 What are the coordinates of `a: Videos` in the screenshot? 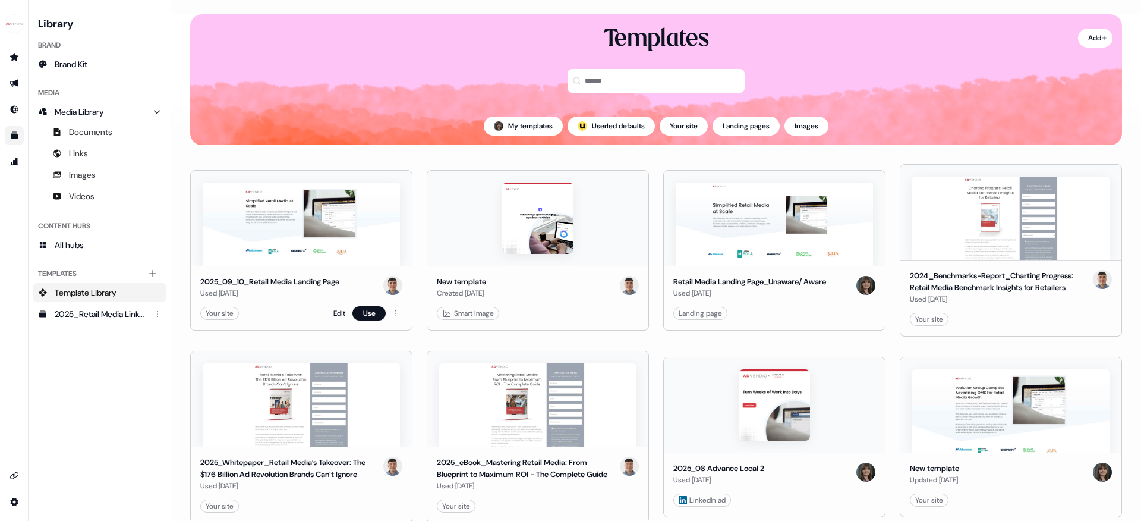 It's located at (99, 196).